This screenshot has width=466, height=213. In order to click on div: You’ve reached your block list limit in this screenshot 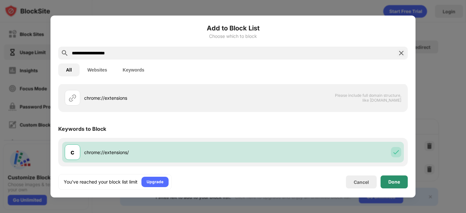, I will do `click(101, 182)`.